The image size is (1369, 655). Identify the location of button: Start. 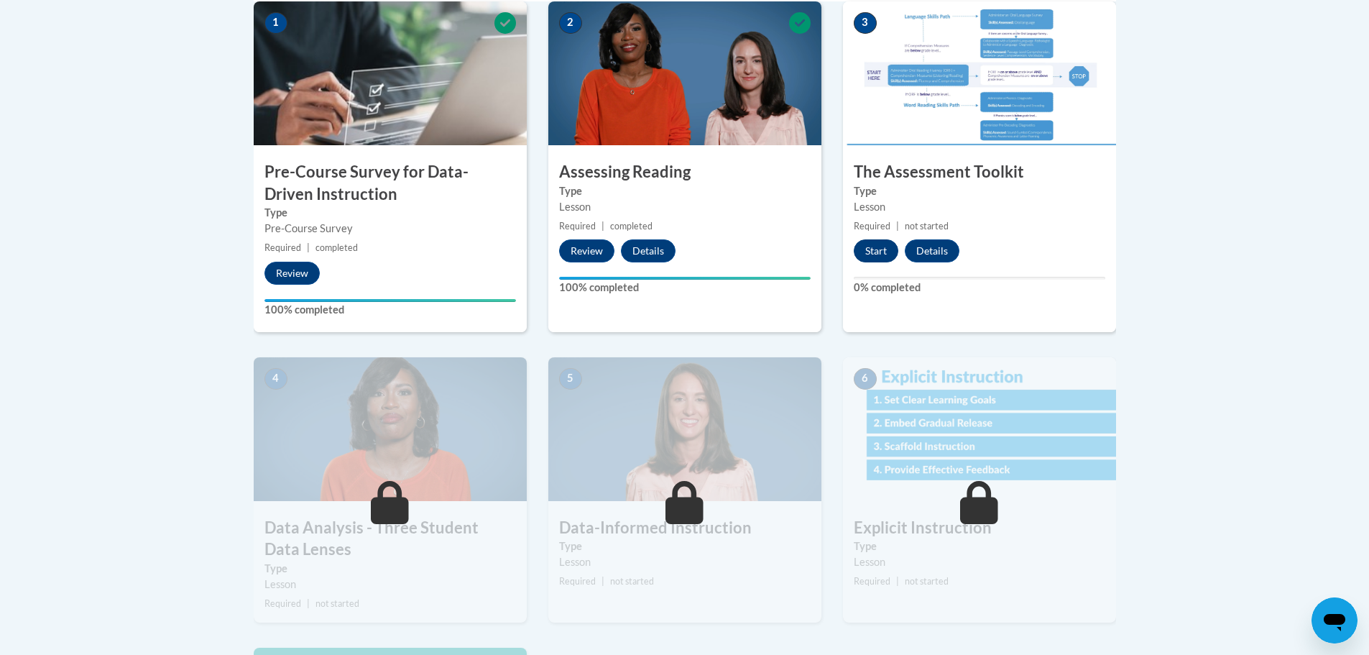
(876, 251).